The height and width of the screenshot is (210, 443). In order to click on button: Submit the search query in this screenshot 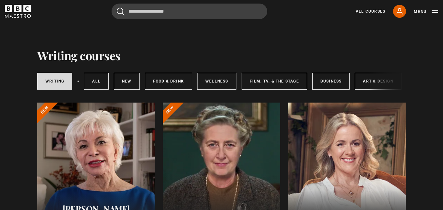, I will do `click(121, 11)`.